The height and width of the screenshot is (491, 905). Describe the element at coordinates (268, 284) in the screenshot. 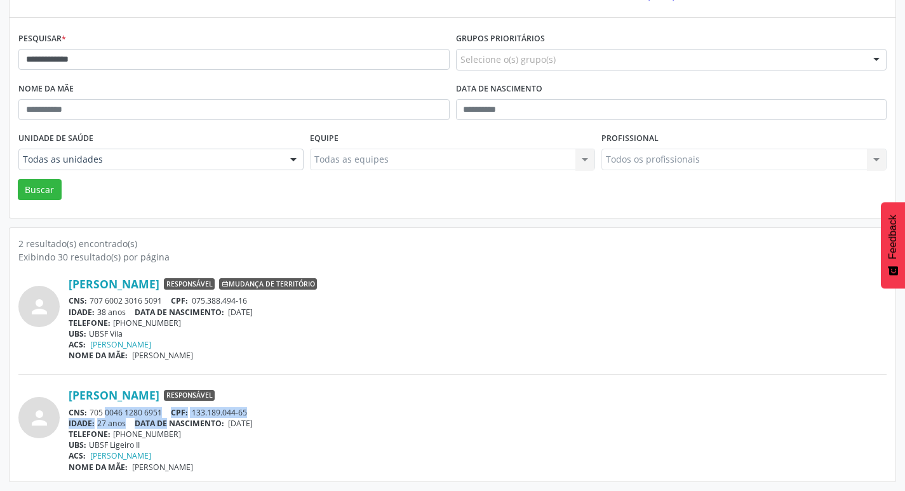

I see `span: Mudança de território` at that location.